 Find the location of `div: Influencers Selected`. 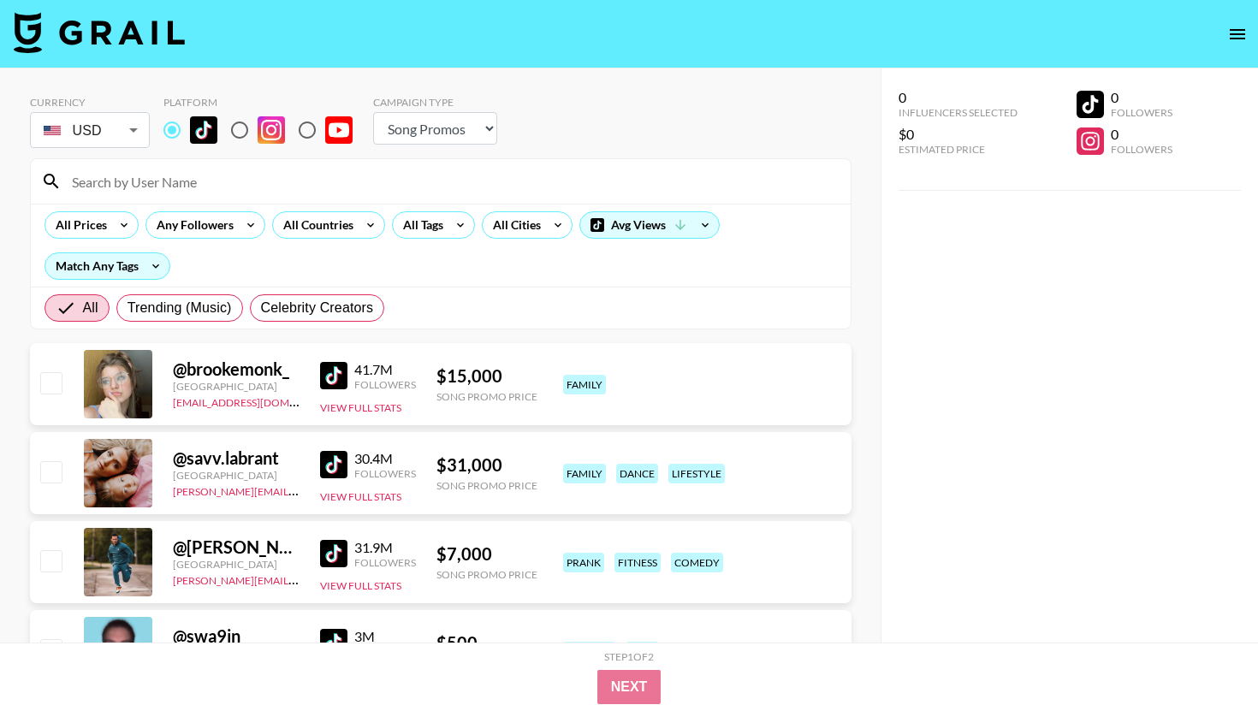

div: Influencers Selected is located at coordinates (958, 112).